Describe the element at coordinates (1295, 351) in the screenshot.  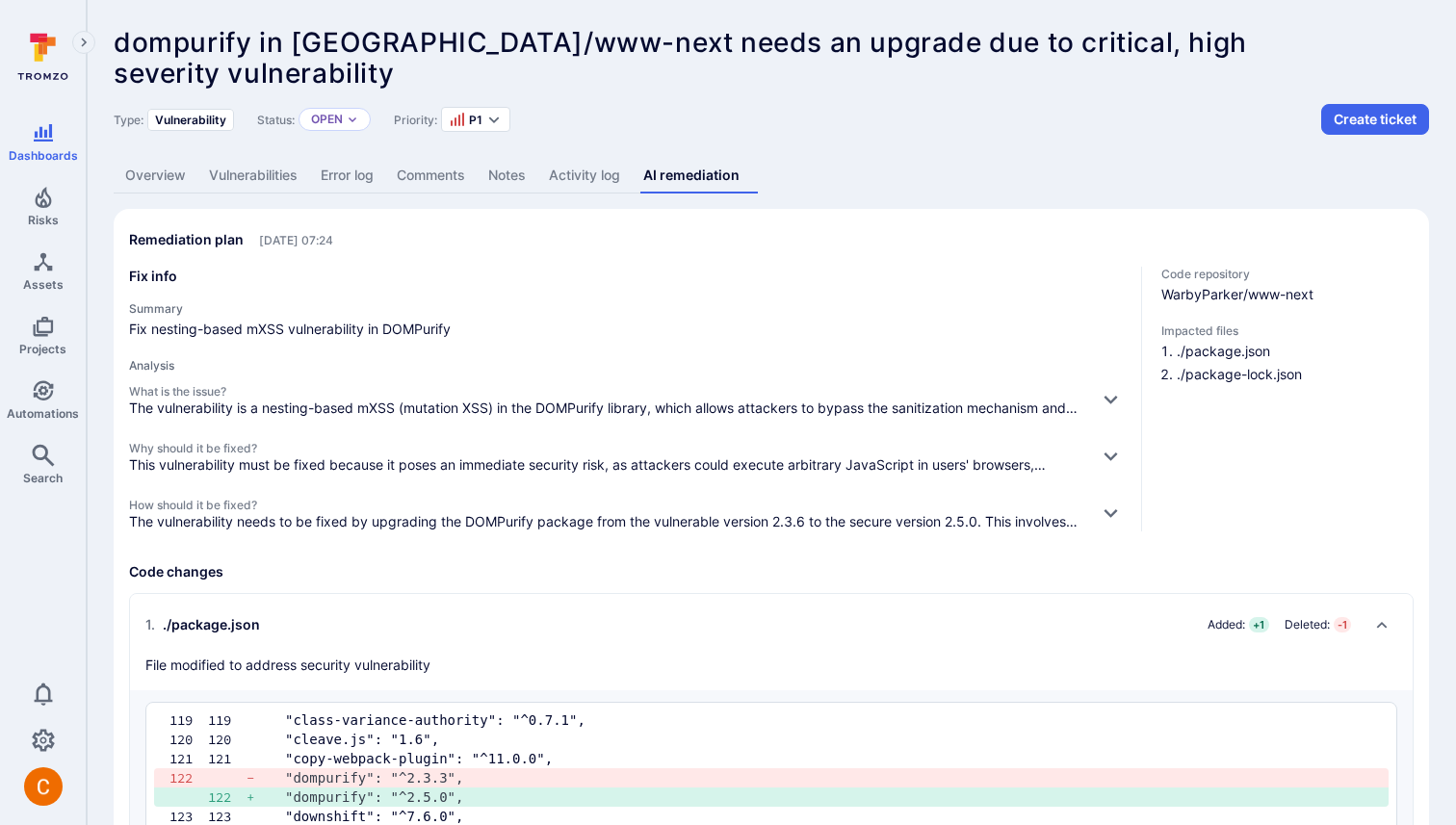
I see `li: ./package.json` at that location.